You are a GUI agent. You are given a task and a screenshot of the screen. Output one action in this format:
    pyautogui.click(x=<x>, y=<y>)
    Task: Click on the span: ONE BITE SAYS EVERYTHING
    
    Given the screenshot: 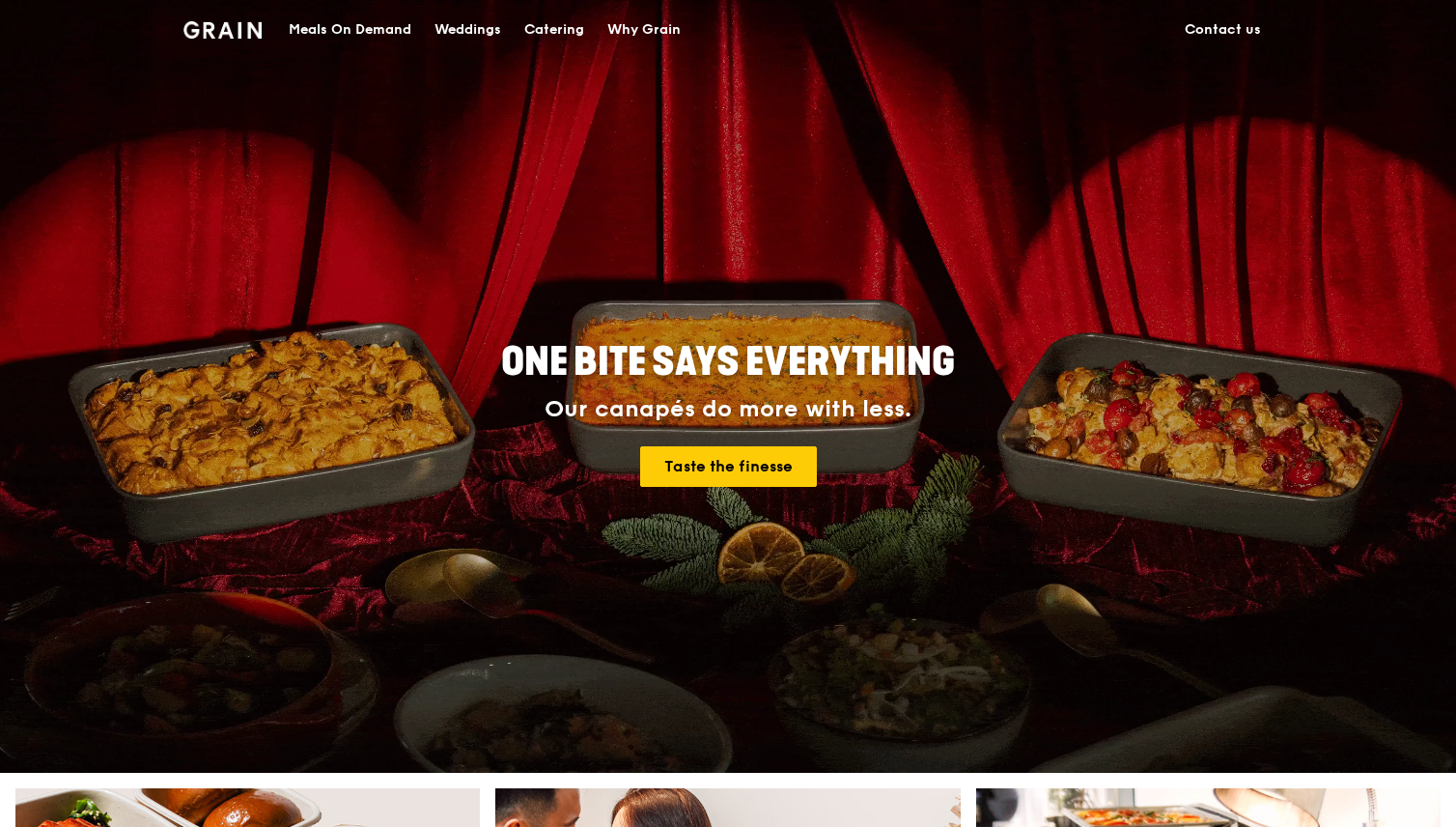 What is the action you would take?
    pyautogui.click(x=728, y=362)
    